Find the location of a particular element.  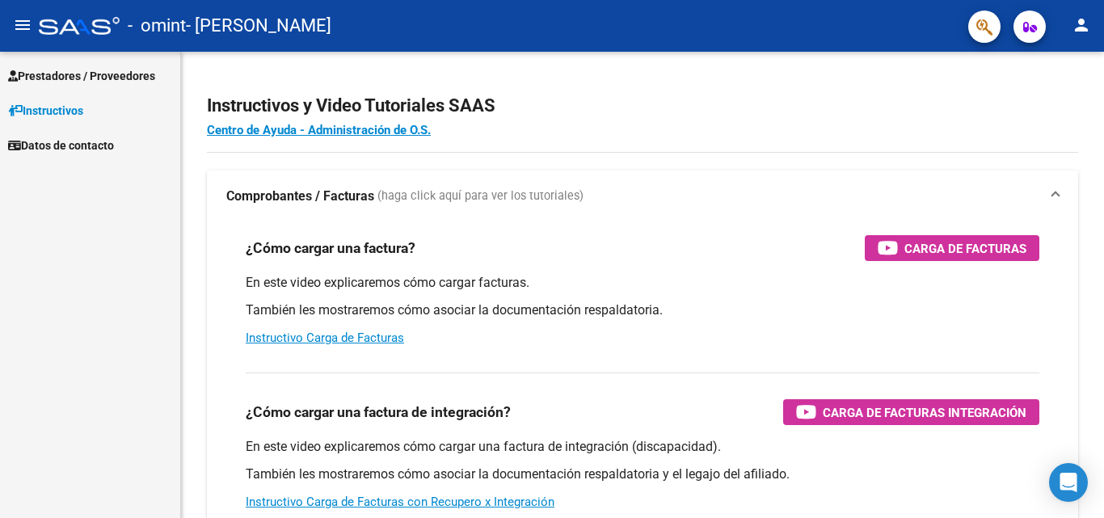

mat-expansion-panel-header: Comprobantes / Facturas (haga click aquí para ver los tutoriales) is located at coordinates (643, 196).